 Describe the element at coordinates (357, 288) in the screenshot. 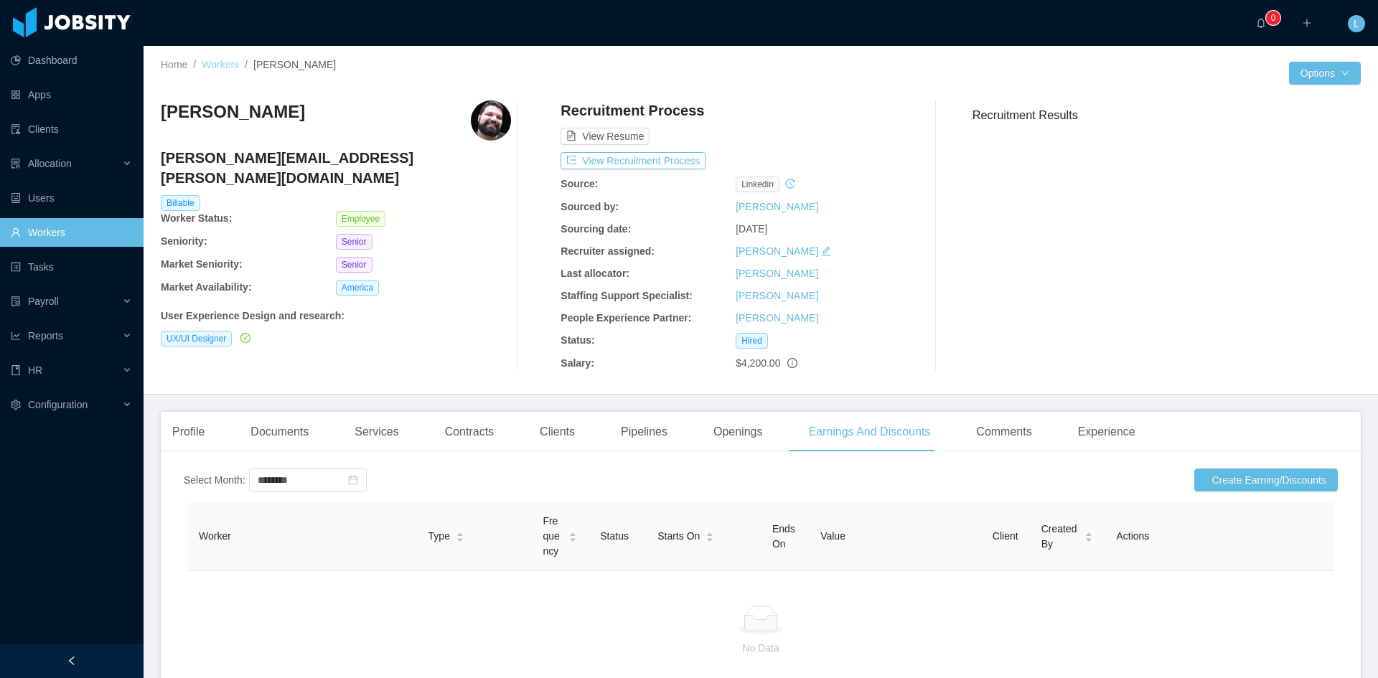

I see `span: America` at that location.